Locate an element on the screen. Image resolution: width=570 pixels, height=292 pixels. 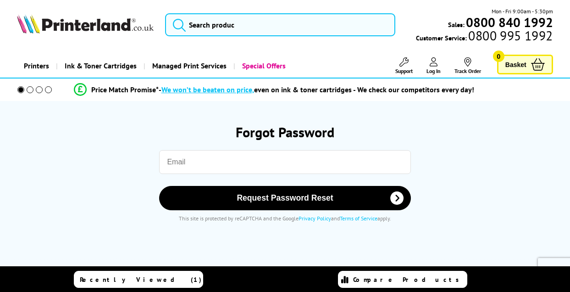
a: Printerland Logo is located at coordinates (85, 25).